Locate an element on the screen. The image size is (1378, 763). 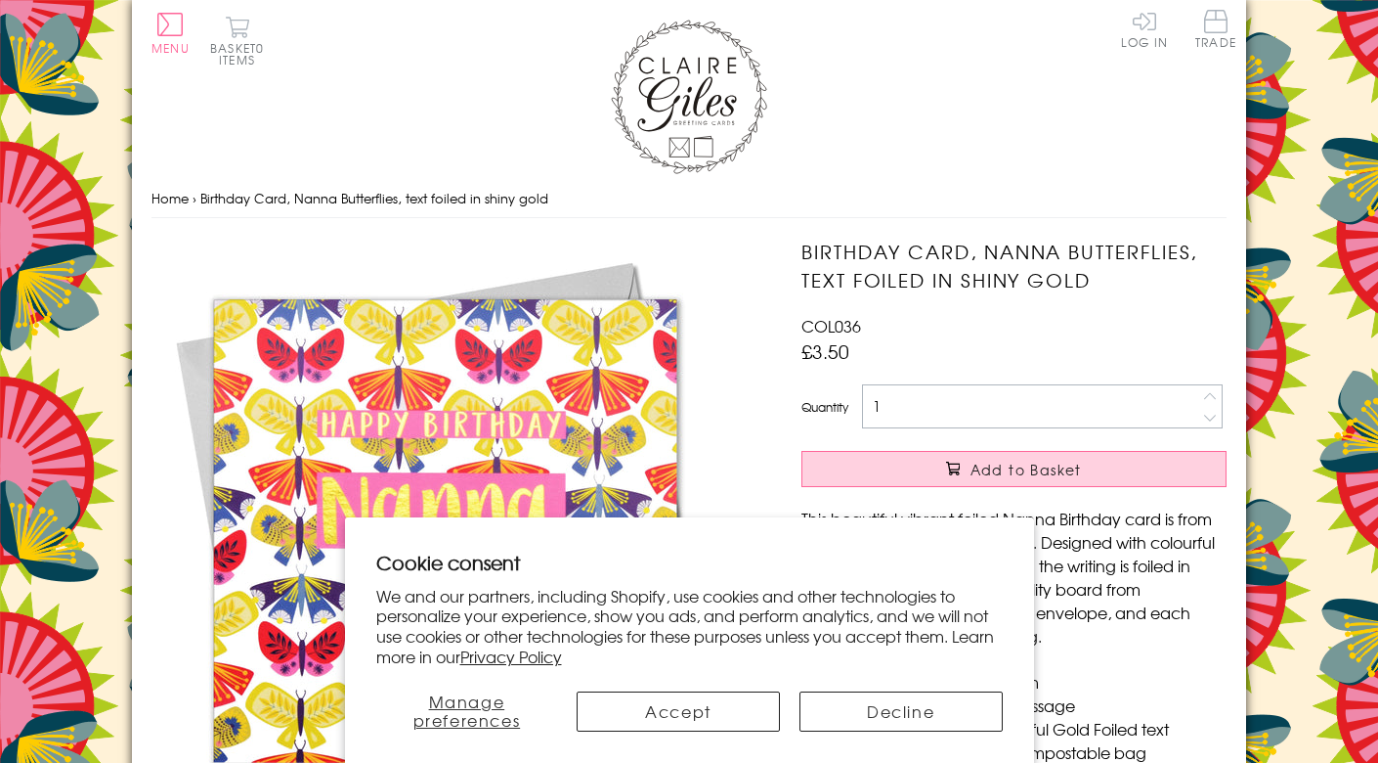
span: Manage preferences is located at coordinates (467, 710).